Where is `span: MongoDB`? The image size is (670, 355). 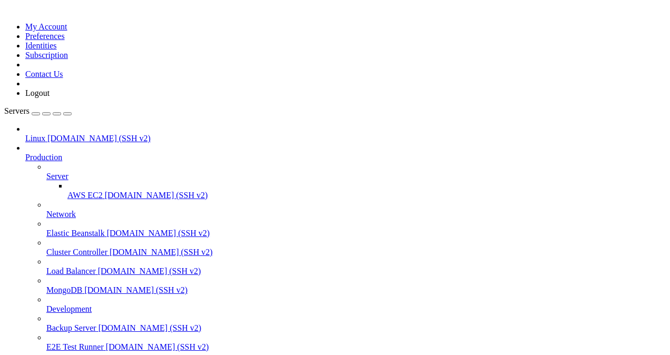
span: MongoDB is located at coordinates (64, 290).